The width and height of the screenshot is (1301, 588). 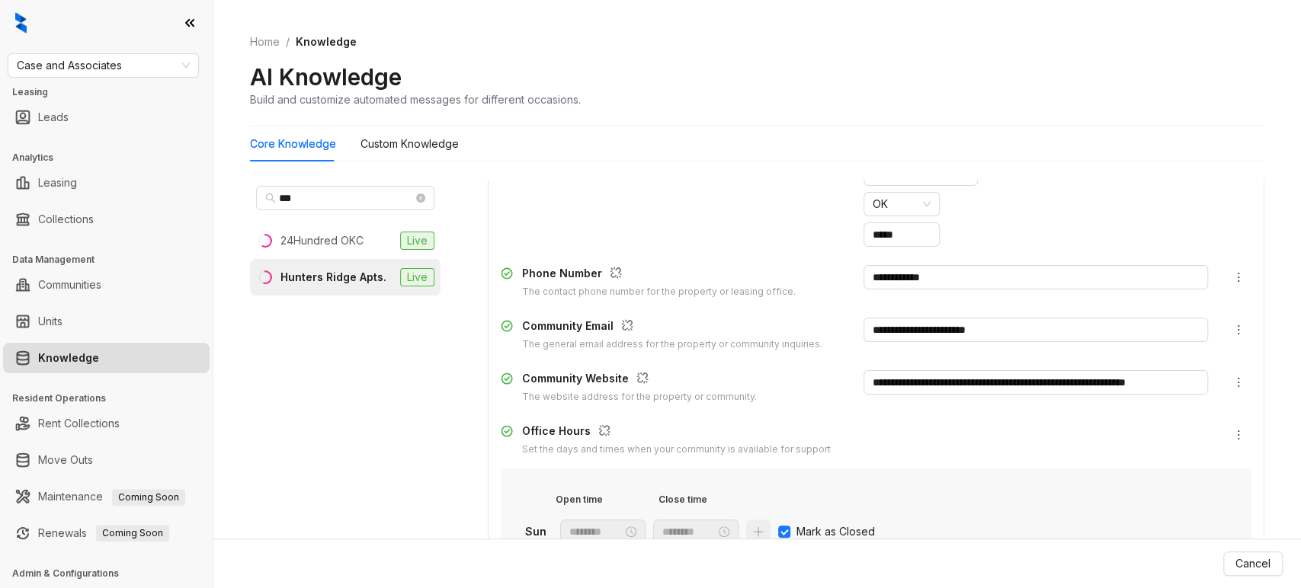 I want to click on h3: Leasing, so click(x=112, y=92).